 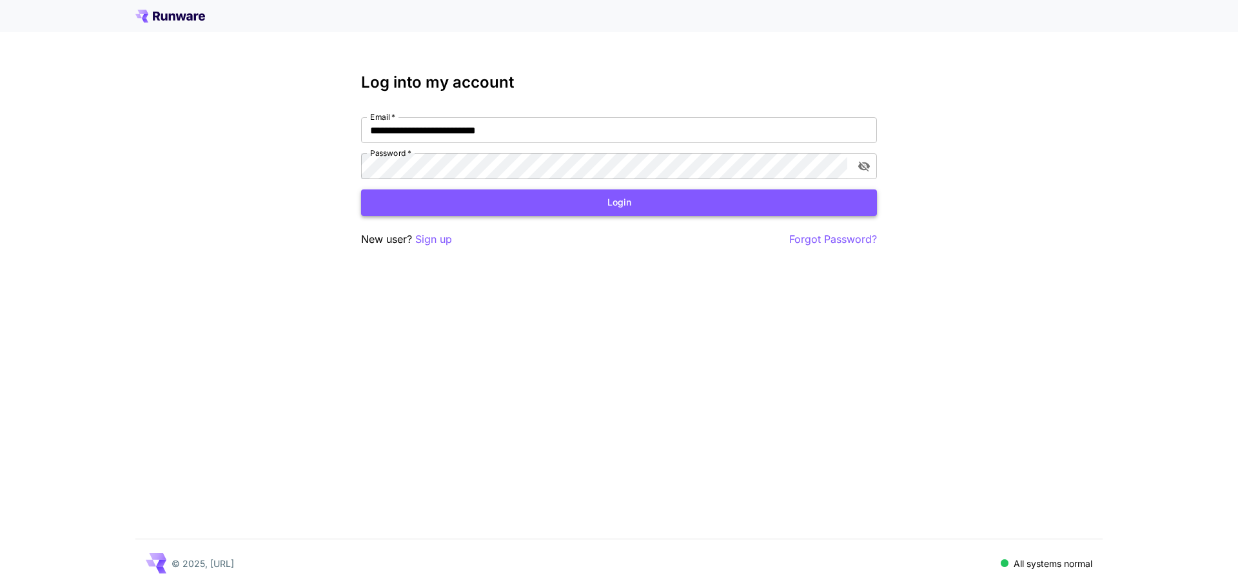 What do you see at coordinates (619, 202) in the screenshot?
I see `button: Login` at bounding box center [619, 202].